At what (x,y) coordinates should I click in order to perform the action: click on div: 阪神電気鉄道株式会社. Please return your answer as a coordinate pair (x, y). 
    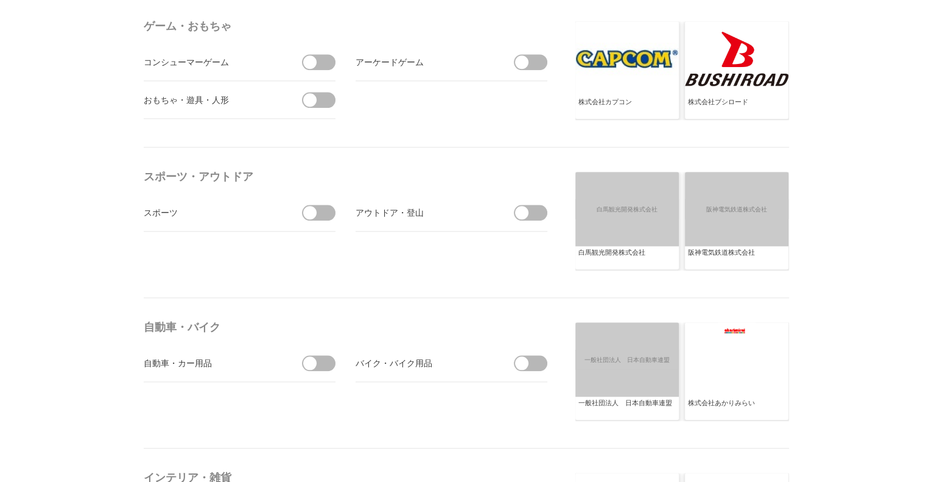
    Looking at the image, I should click on (737, 258).